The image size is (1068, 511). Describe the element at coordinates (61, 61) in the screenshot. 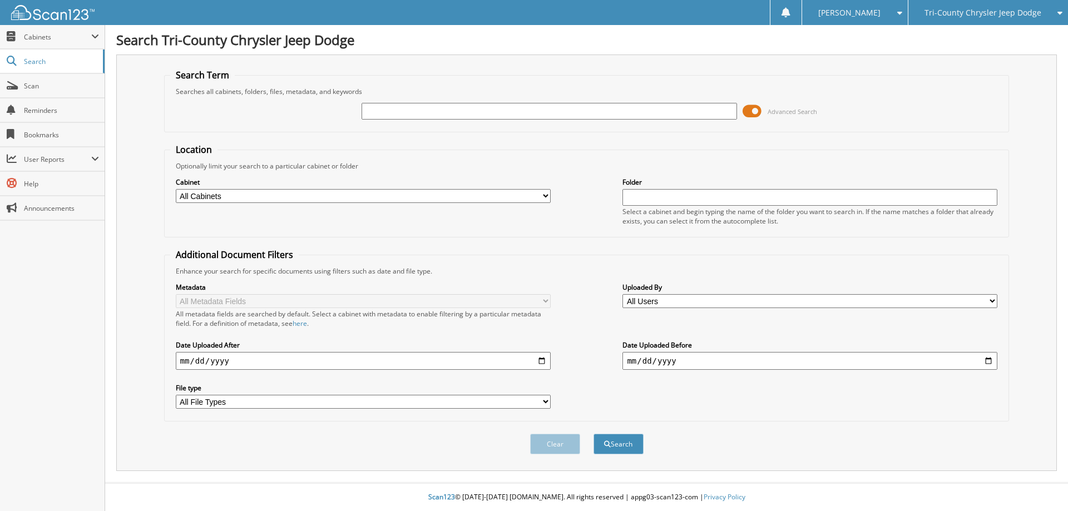

I see `span: Search` at that location.